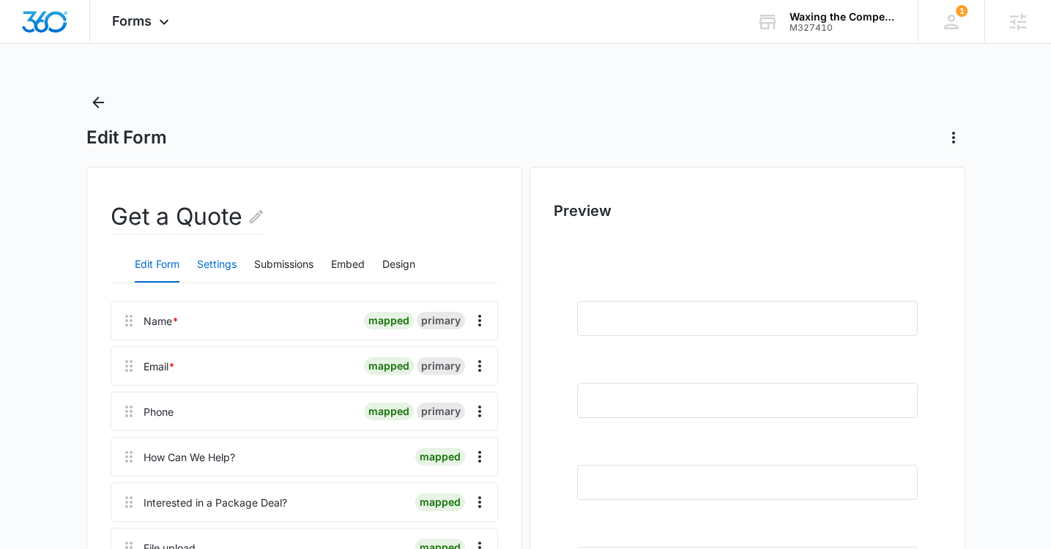  Describe the element at coordinates (161, 321) in the screenshot. I see `div: Name` at that location.